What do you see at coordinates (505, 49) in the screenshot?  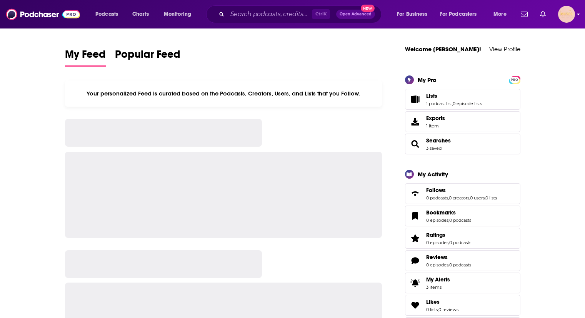 I see `a: View Profile` at bounding box center [505, 49].